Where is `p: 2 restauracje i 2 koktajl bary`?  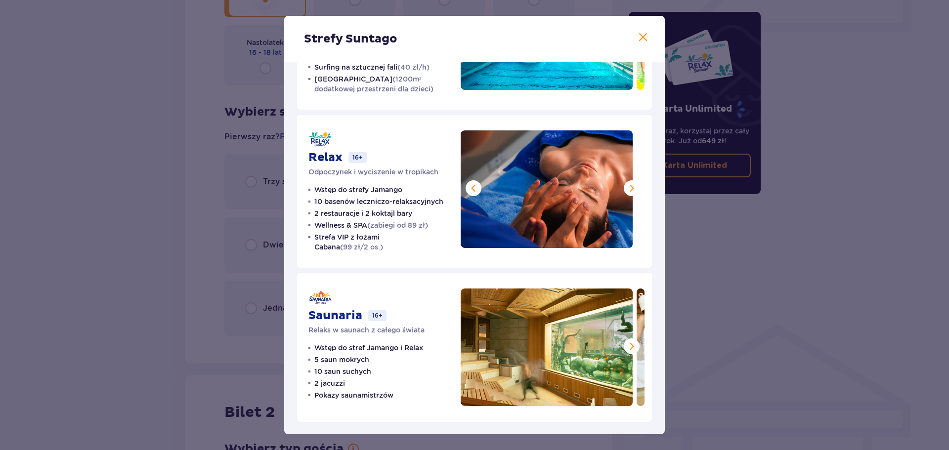 p: 2 restauracje i 2 koktajl bary is located at coordinates (363, 214).